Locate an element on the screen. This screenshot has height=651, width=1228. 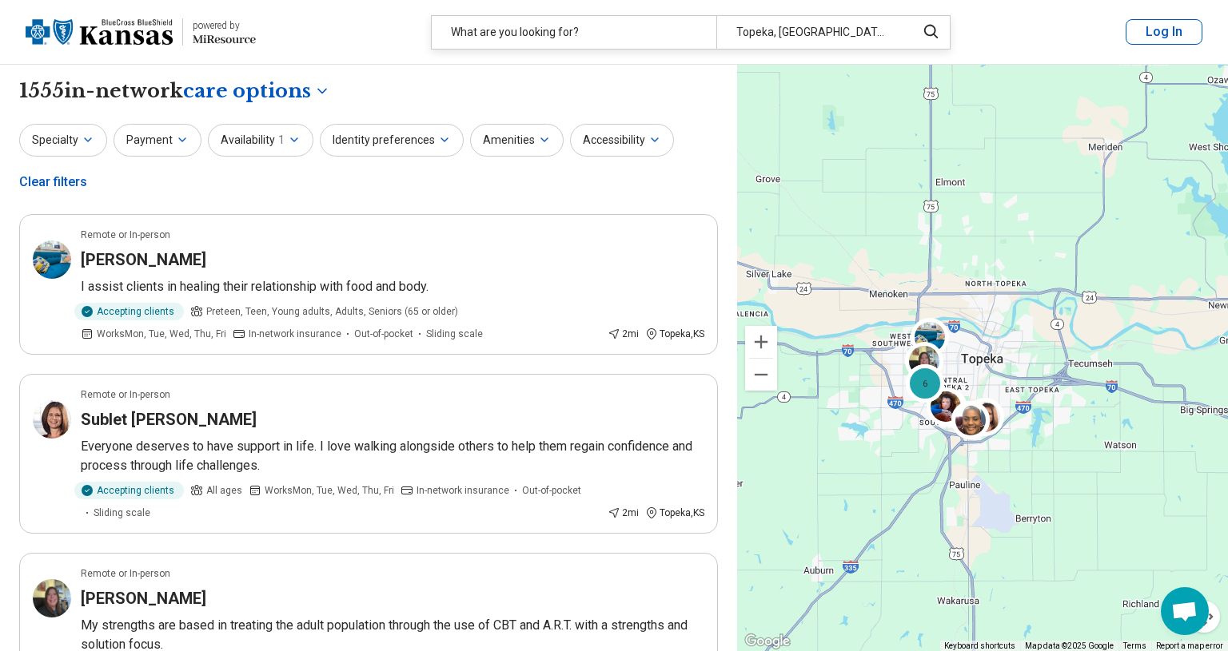
div: powered by is located at coordinates (224, 26).